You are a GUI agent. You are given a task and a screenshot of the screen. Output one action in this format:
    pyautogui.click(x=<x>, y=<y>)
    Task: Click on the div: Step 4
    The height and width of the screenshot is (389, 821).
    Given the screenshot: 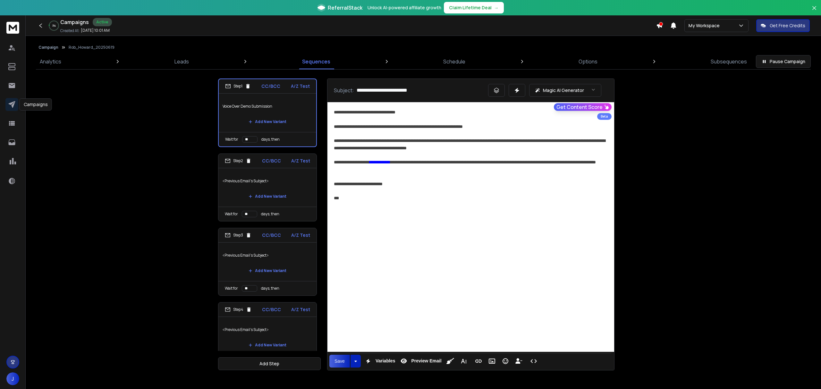 What is the action you would take?
    pyautogui.click(x=238, y=310)
    